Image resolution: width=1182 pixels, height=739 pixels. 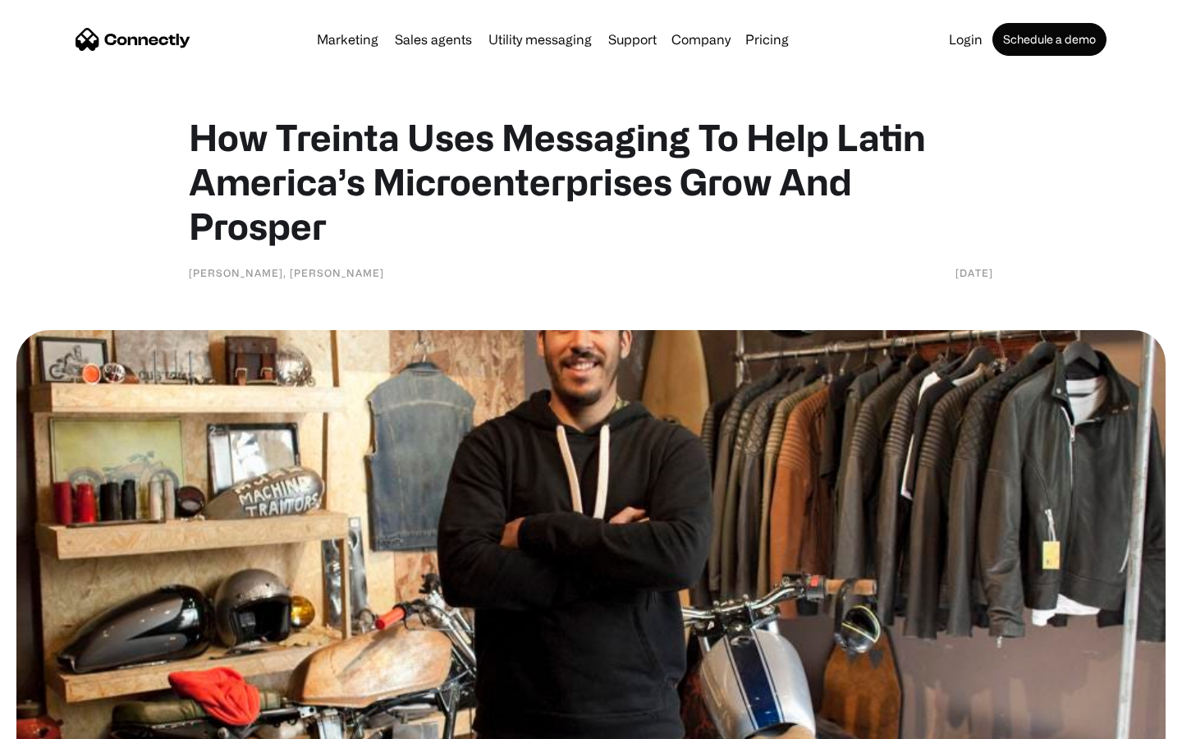 What do you see at coordinates (632, 39) in the screenshot?
I see `a: Support` at bounding box center [632, 39].